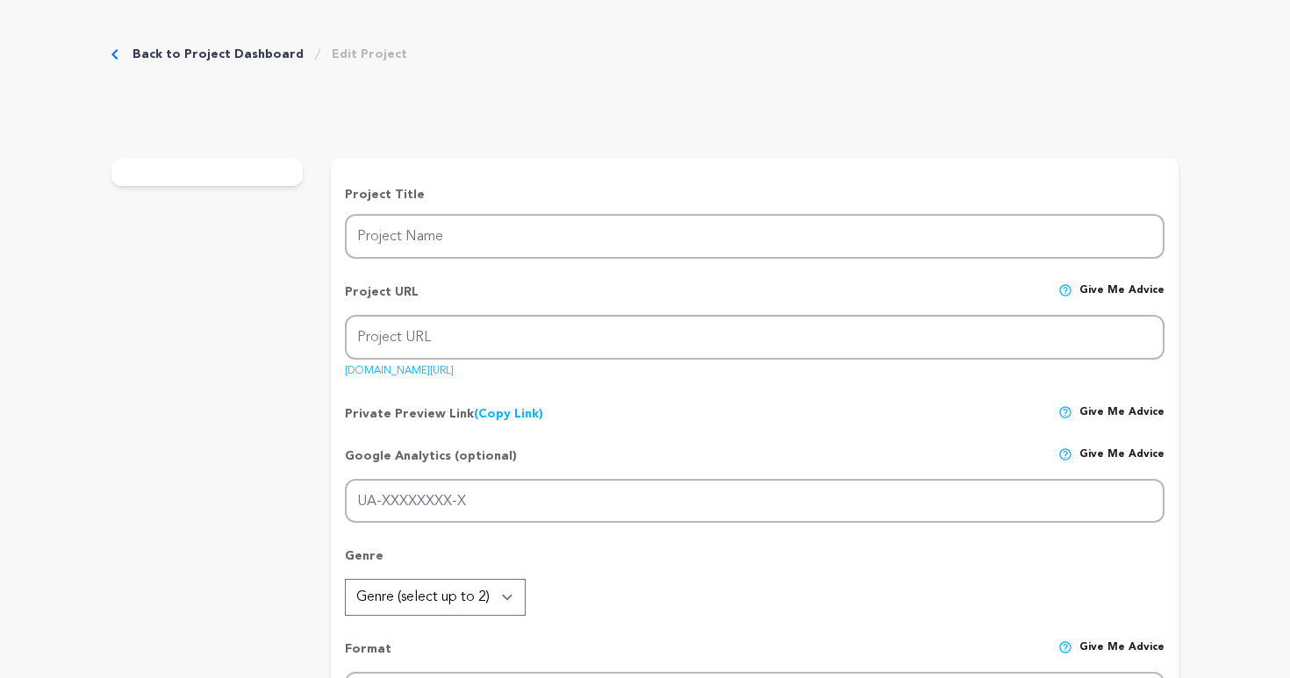 Image resolution: width=1290 pixels, height=678 pixels. Describe the element at coordinates (368, 656) in the screenshot. I see `p: Format` at that location.